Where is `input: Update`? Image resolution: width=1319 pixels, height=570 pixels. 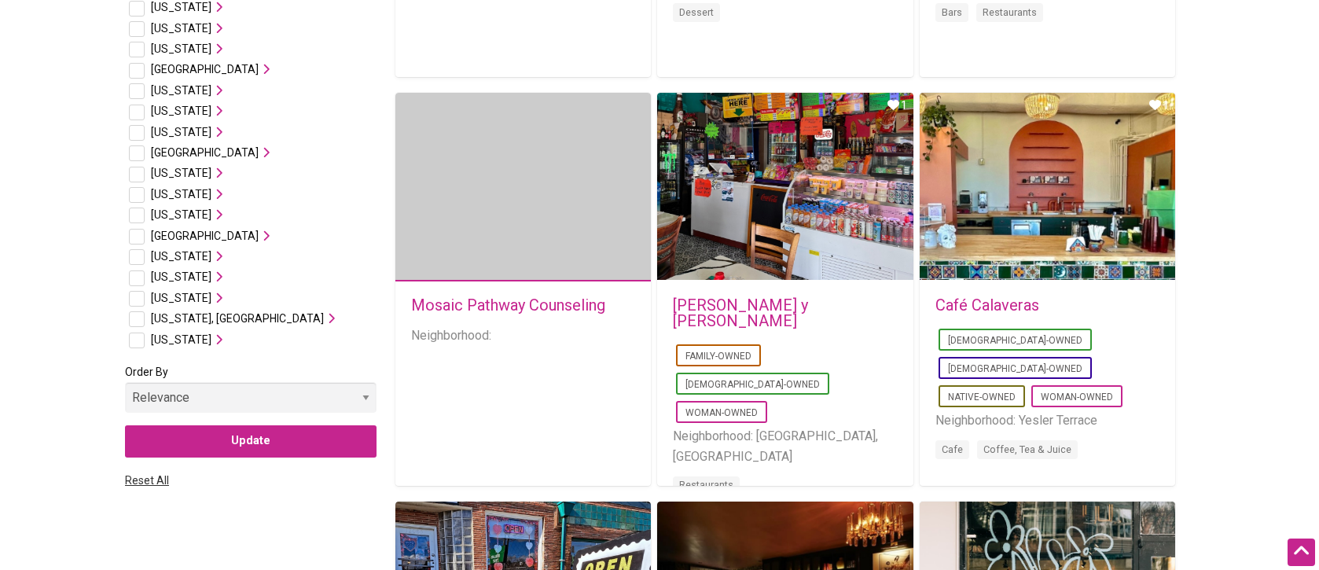
input: Update is located at coordinates (251, 441).